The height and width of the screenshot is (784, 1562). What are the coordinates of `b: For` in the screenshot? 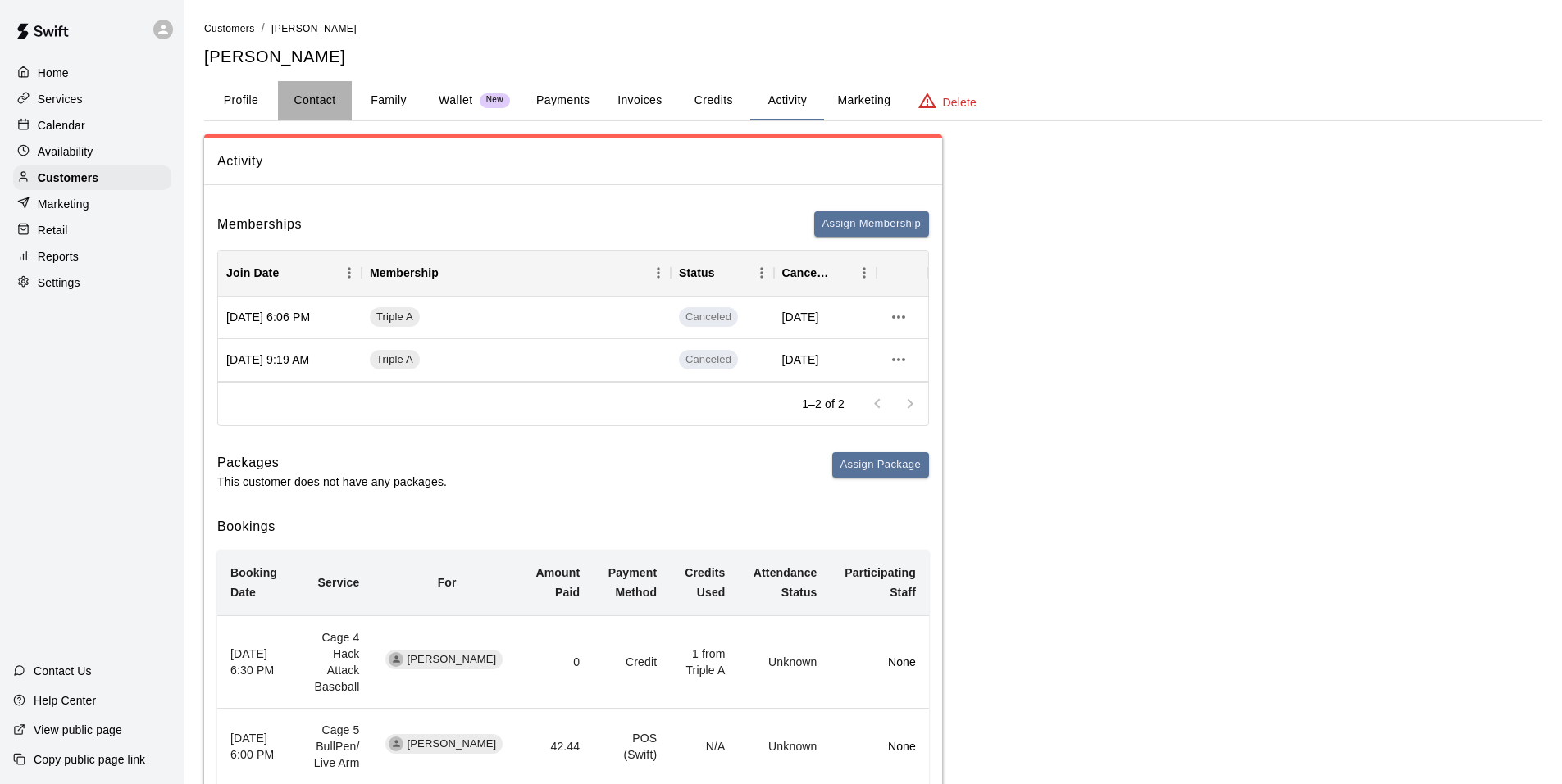 It's located at (447, 583).